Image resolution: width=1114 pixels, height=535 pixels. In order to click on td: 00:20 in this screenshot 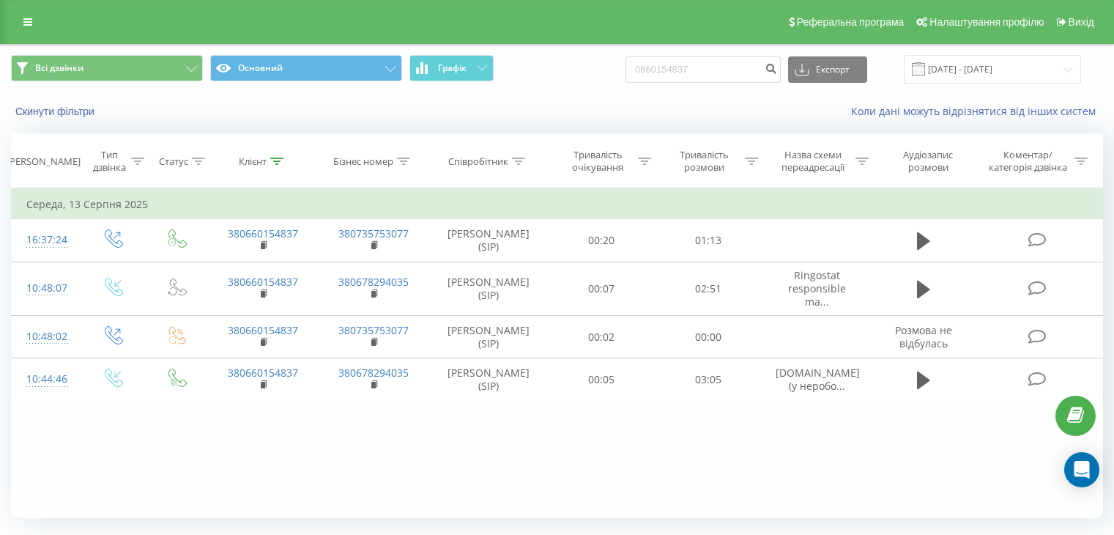, I will do `click(602, 240)`.